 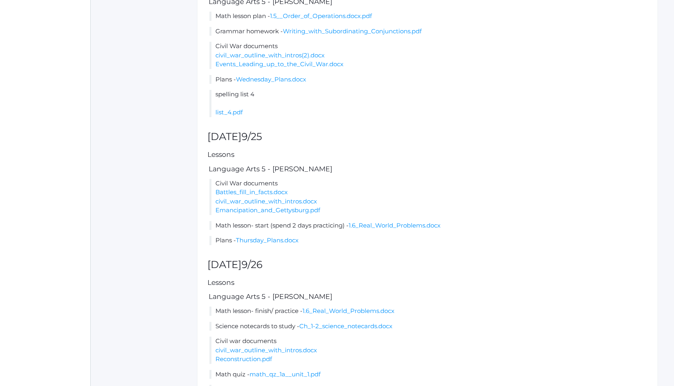 What do you see at coordinates (229, 112) in the screenshot?
I see `a: list_4.pdf` at bounding box center [229, 112].